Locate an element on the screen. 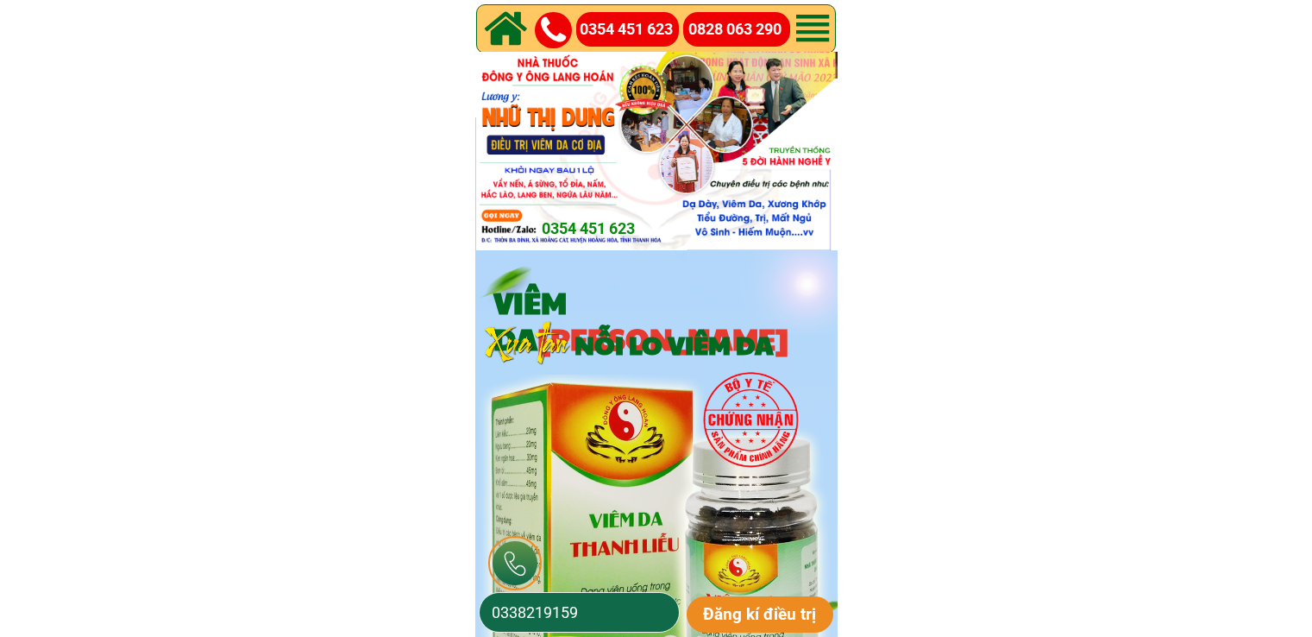 This screenshot has width=1312, height=637. p: Đăng kí điều trị is located at coordinates (760, 614).